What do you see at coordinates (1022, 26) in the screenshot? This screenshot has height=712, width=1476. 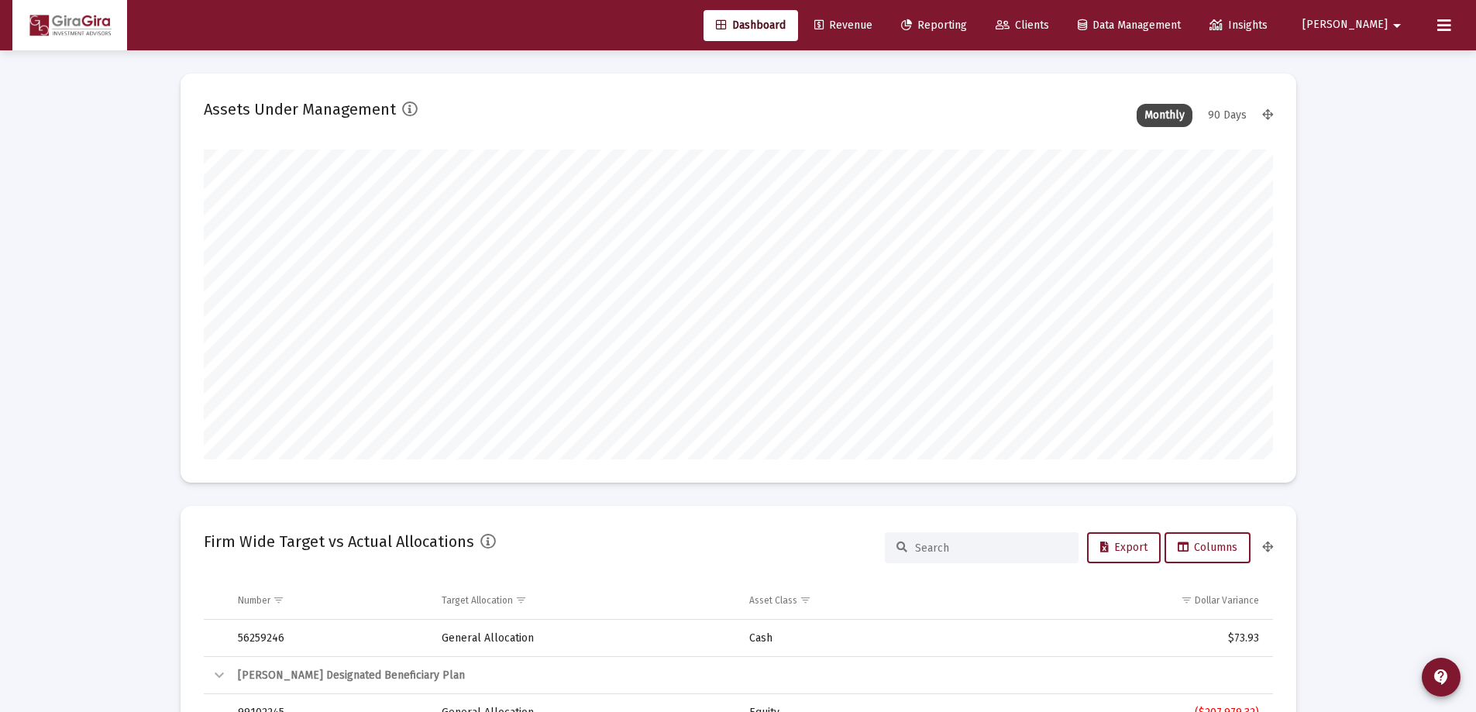 I see `a: Clients` at bounding box center [1022, 26].